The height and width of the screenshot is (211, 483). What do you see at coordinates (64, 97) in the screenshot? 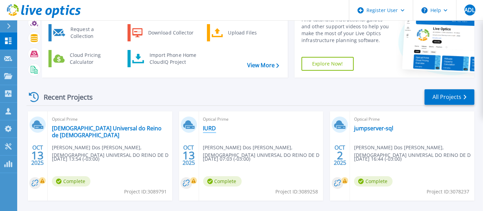
I see `div: Recent Projects` at bounding box center [64, 97].